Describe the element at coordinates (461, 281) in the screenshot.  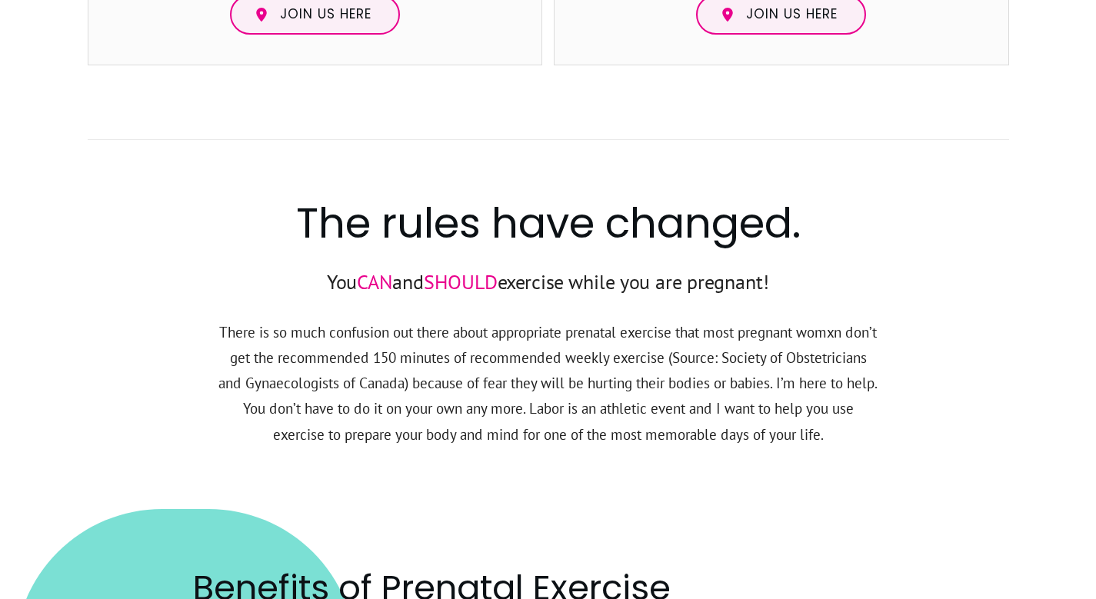
I see `span: SHOULD` at that location.